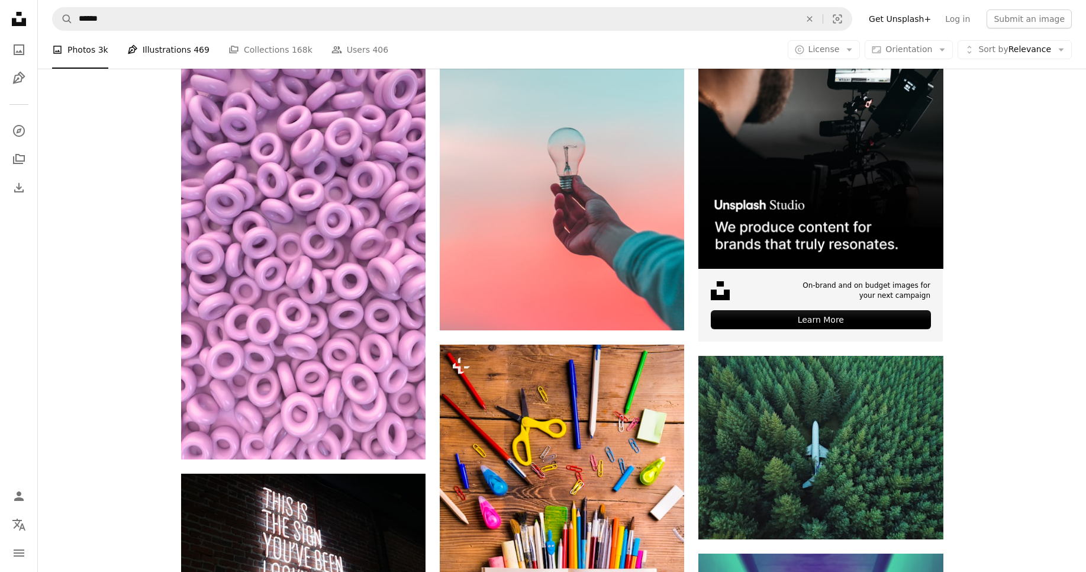 Image resolution: width=1086 pixels, height=572 pixels. I want to click on img: file-1631678316303-ed18b8b5cb9cimage, so click(720, 291).